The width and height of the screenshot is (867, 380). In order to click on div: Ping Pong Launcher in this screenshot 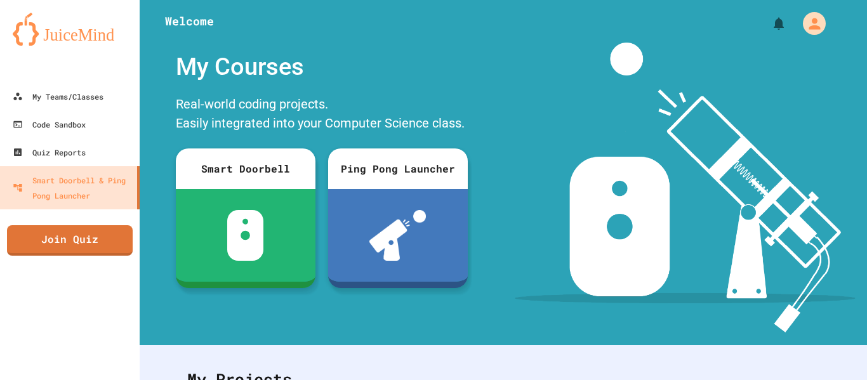, I will do `click(398, 169)`.